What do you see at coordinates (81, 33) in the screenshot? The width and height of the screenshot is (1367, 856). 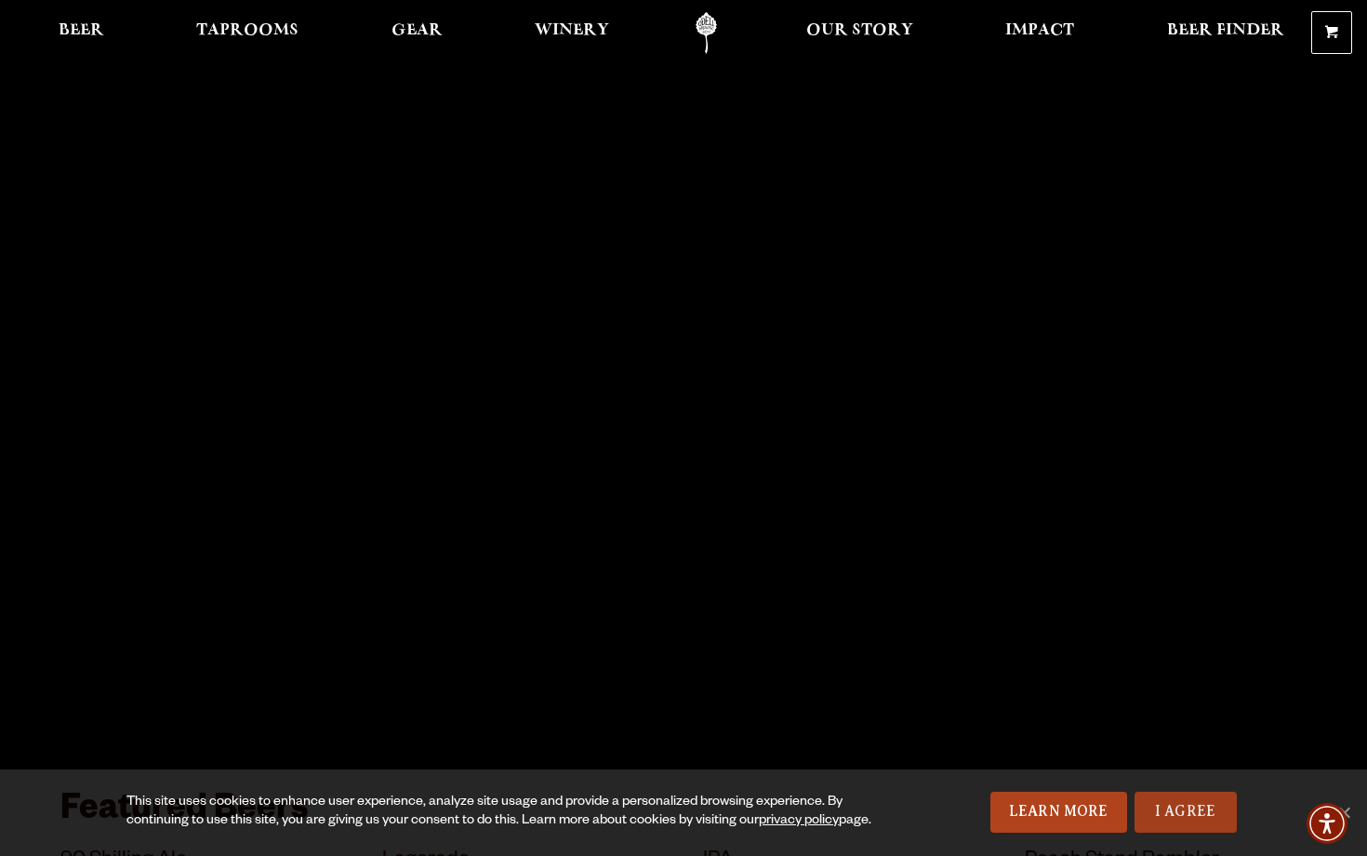 I see `a: Beer` at bounding box center [81, 33].